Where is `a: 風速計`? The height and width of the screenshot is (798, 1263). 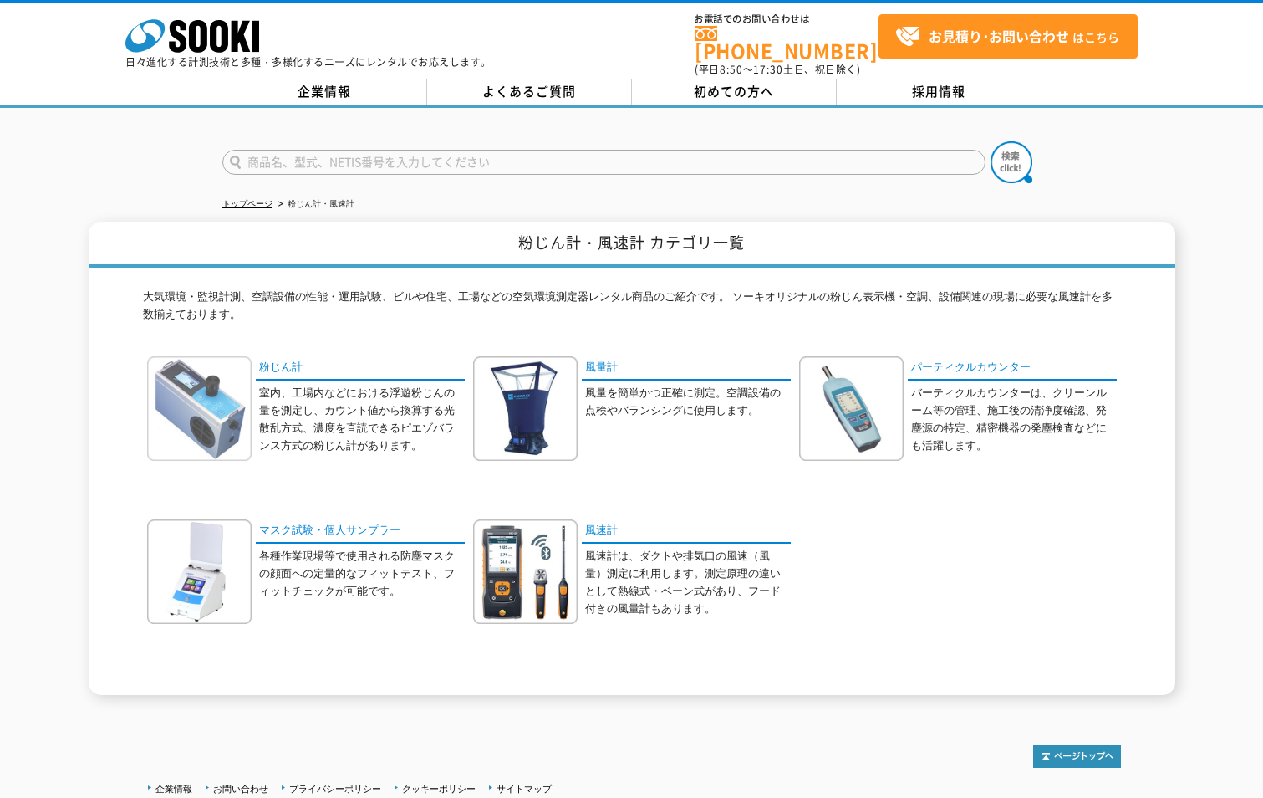
a: 風速計 is located at coordinates (686, 531).